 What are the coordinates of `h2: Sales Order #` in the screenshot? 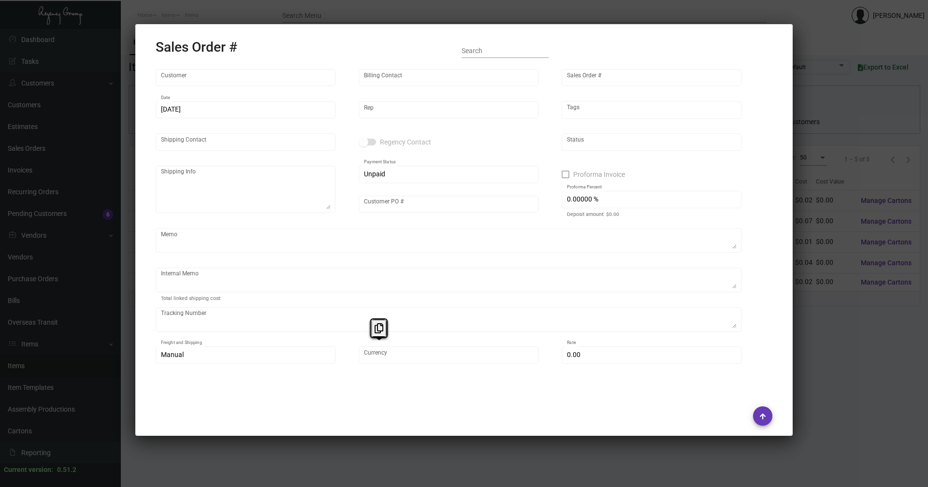 It's located at (196, 47).